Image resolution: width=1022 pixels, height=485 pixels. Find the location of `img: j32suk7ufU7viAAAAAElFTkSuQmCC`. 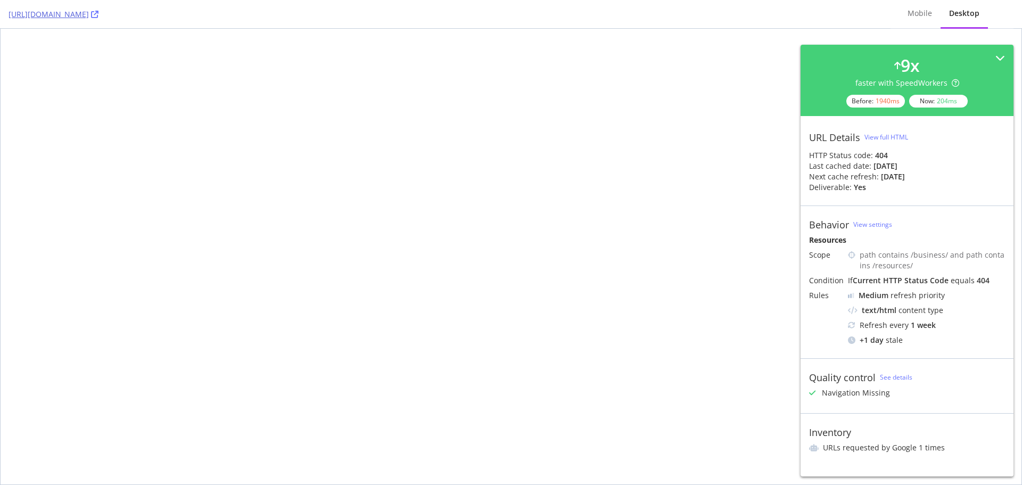

img: j32suk7ufU7viAAAAAElFTkSuQmCC is located at coordinates (851, 295).